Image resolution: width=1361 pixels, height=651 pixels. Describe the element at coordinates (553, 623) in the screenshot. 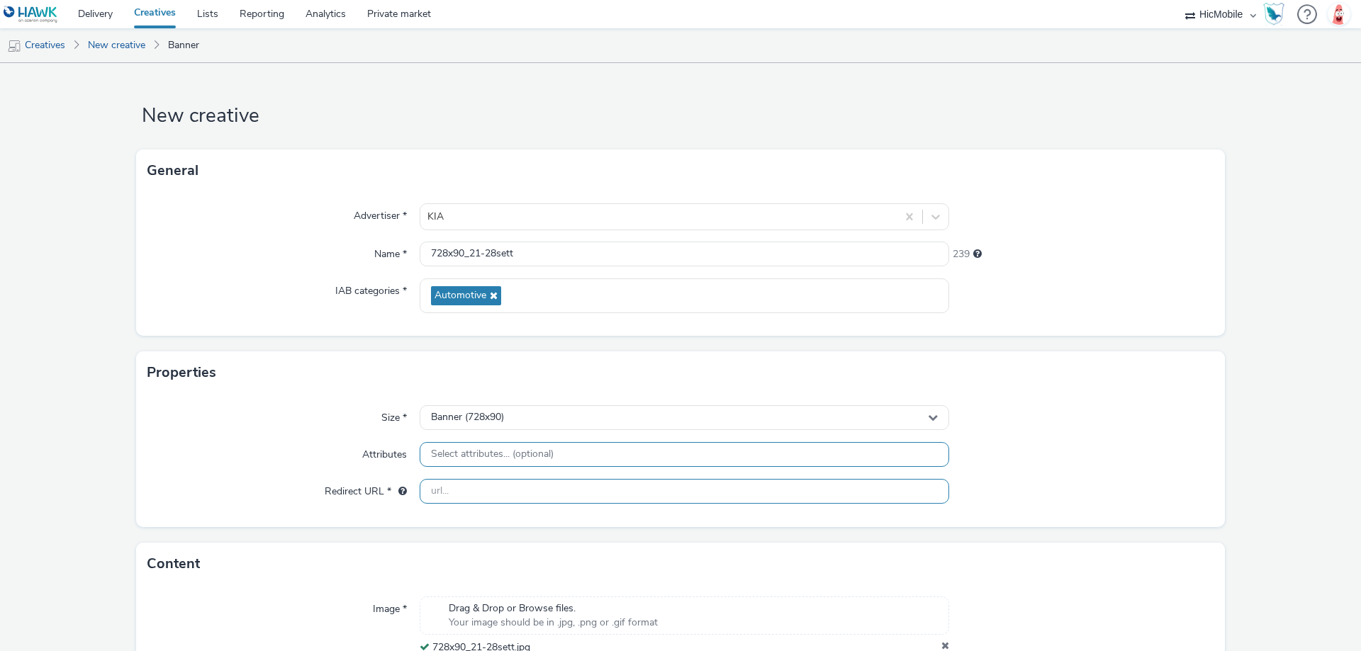

I see `span: Your image should be in .jpg, .png or .gif format` at that location.